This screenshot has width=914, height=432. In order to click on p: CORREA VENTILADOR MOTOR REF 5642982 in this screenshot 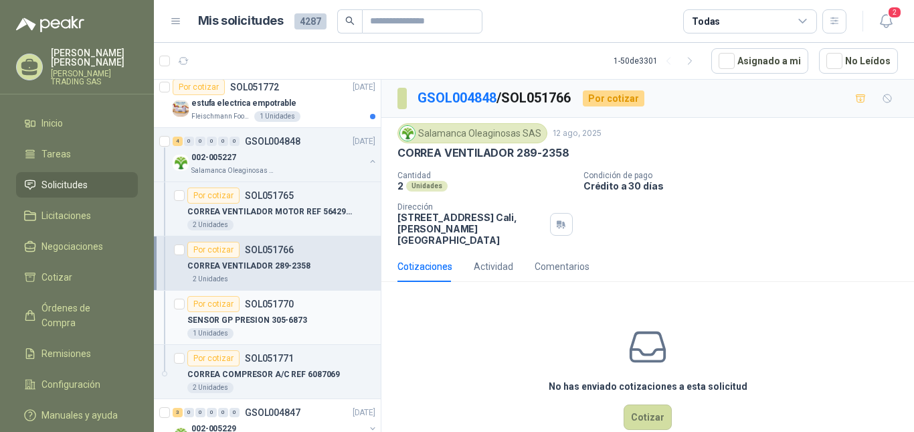, I will do `click(270, 212)`.